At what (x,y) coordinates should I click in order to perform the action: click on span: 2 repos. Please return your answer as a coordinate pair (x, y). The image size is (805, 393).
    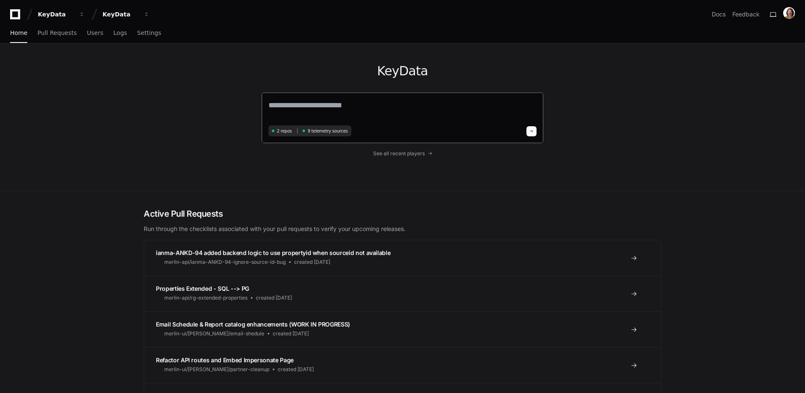
    Looking at the image, I should click on (285, 131).